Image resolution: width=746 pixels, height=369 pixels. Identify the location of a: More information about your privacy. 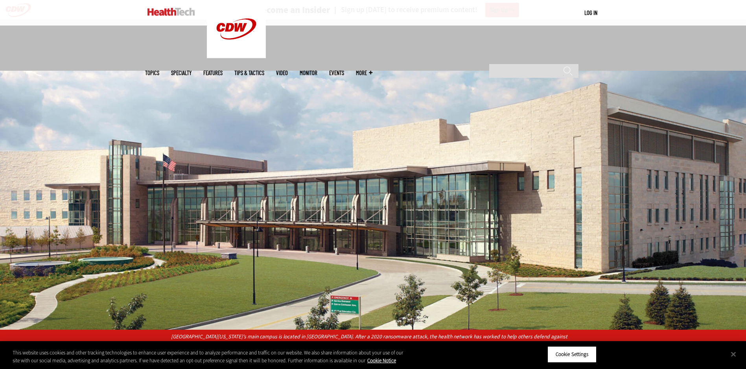
(382, 361).